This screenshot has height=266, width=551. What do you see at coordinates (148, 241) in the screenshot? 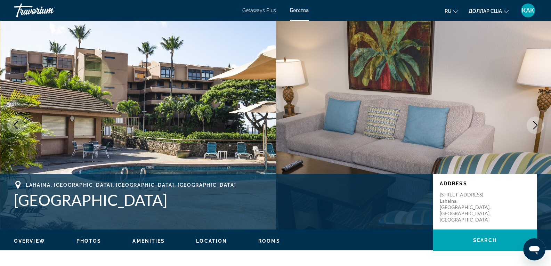
I see `span: Amenities` at bounding box center [148, 241].